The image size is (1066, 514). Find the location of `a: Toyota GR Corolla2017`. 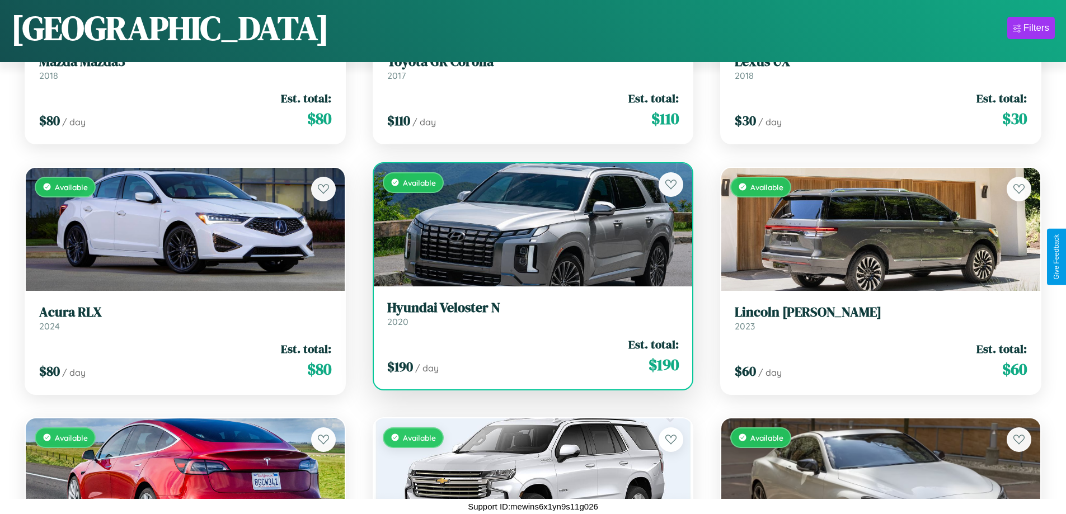

a: Toyota GR Corolla2017 is located at coordinates (533, 67).